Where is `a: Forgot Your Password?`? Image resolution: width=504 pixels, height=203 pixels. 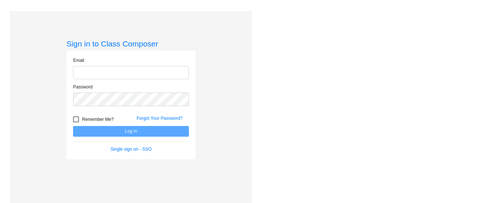
a: Forgot Your Password? is located at coordinates (159, 118).